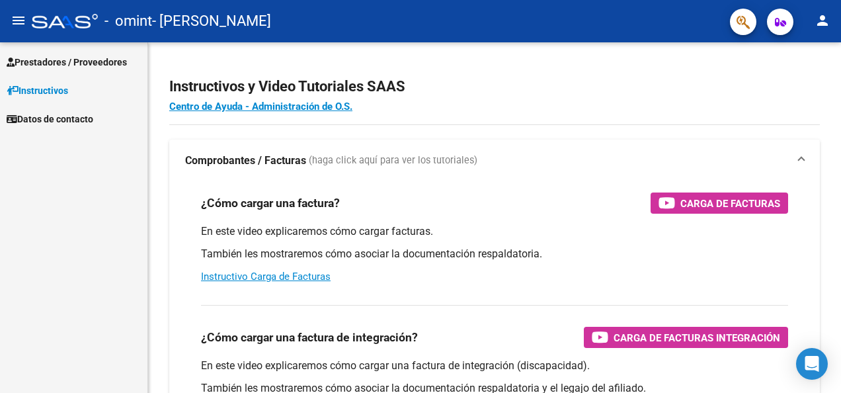 The image size is (841, 393). What do you see at coordinates (685, 337) in the screenshot?
I see `button: Carga de Facturas Integración` at bounding box center [685, 337].